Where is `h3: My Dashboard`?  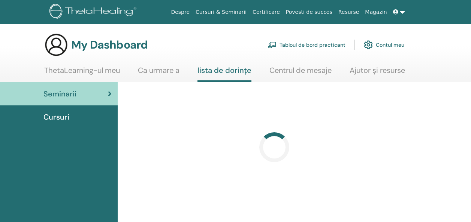
h3: My Dashboard is located at coordinates (109, 45).